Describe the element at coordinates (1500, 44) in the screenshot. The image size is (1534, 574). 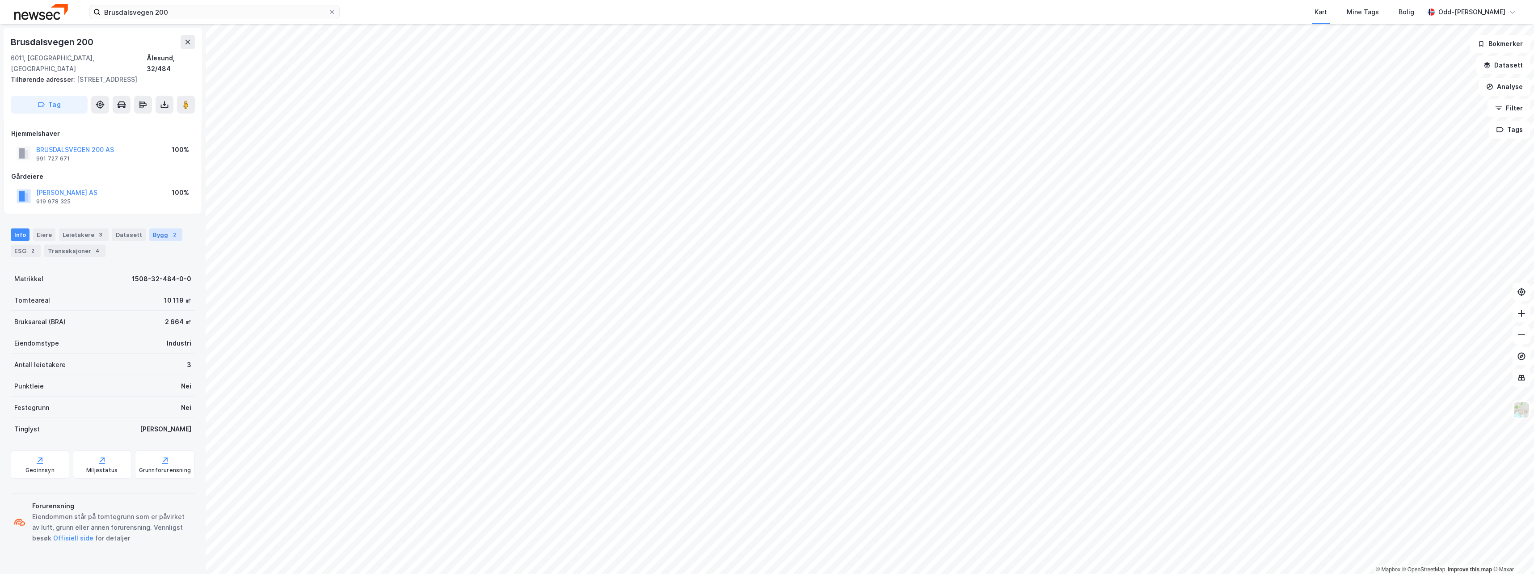
I see `button: Bokmerker` at that location.